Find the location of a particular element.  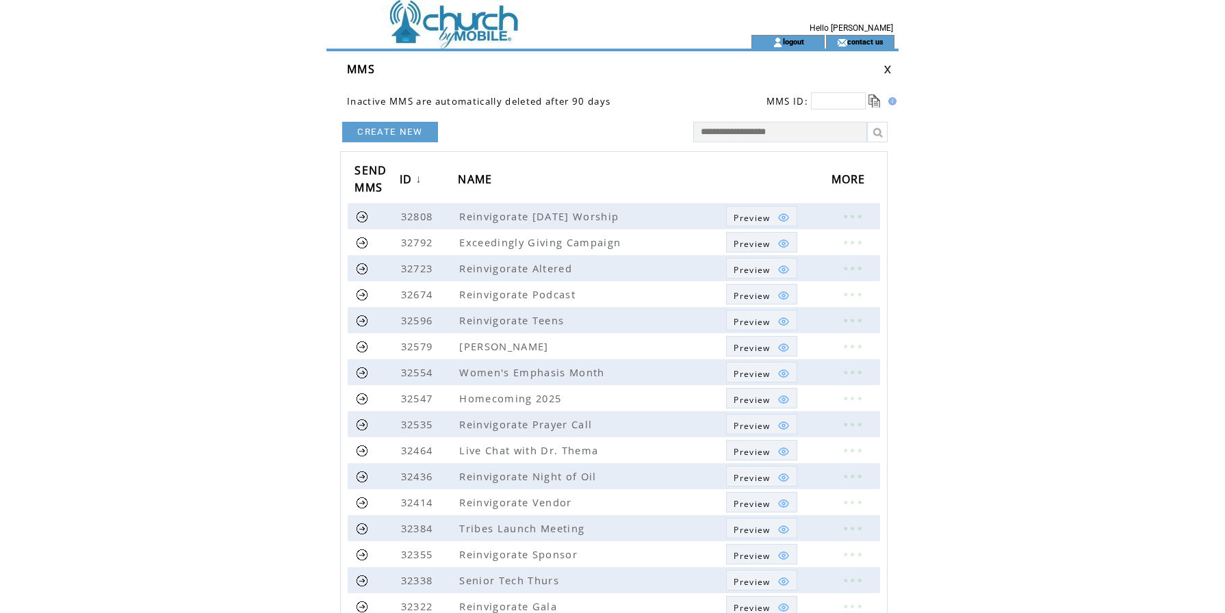

span: 32464 is located at coordinates (419, 450).